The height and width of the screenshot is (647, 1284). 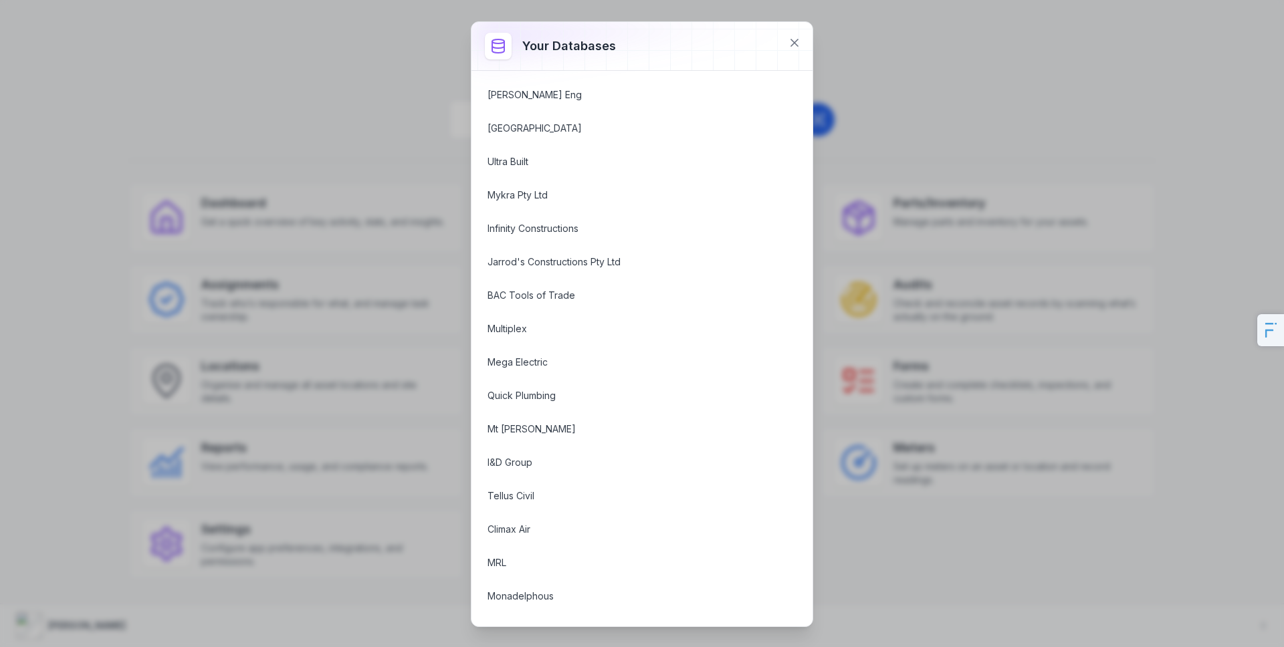 I want to click on a: MRL, so click(x=626, y=563).